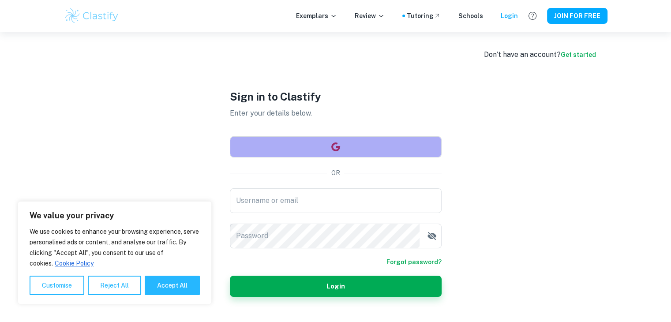 This screenshot has width=671, height=322. What do you see at coordinates (471, 16) in the screenshot?
I see `a: Schools` at bounding box center [471, 16].